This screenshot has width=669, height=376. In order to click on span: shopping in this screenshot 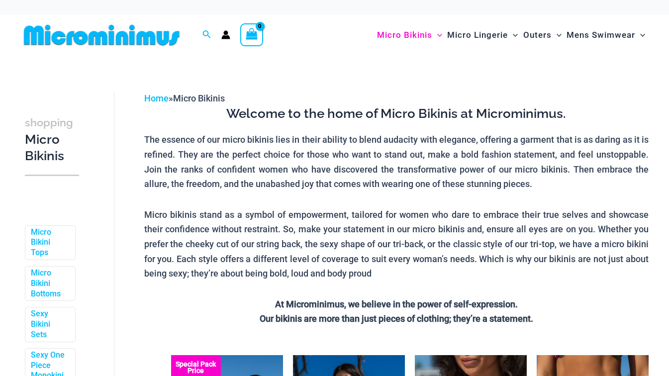, I will do `click(49, 122)`.